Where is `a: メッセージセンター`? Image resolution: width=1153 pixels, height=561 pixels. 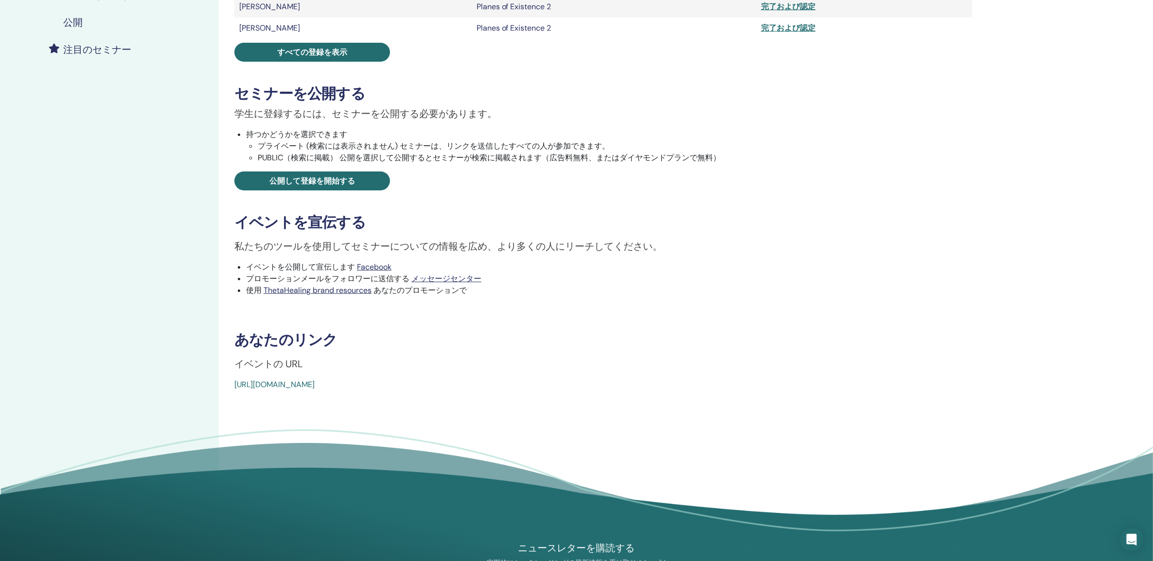 a: メッセージセンター is located at coordinates (446, 279).